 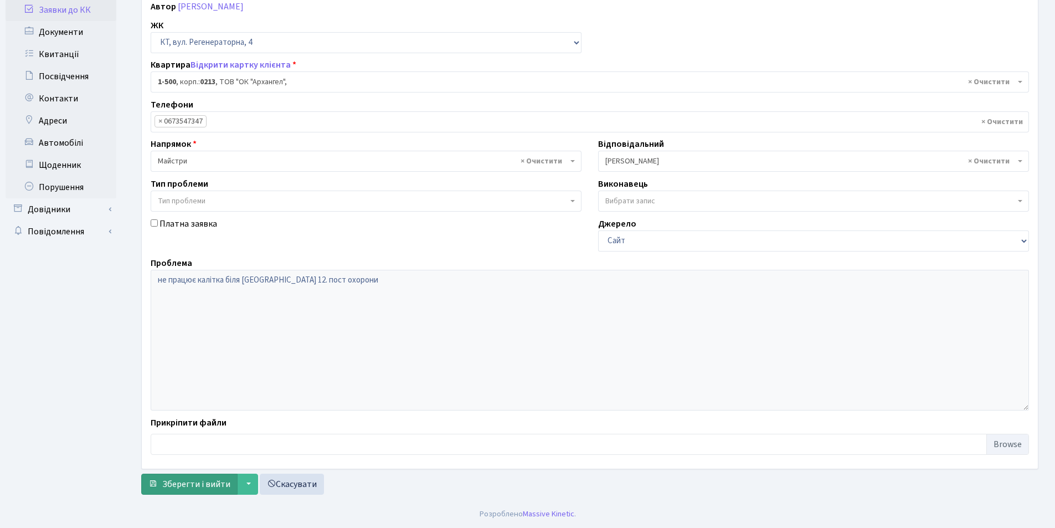 I want to click on span: Вибрати запис, so click(x=630, y=201).